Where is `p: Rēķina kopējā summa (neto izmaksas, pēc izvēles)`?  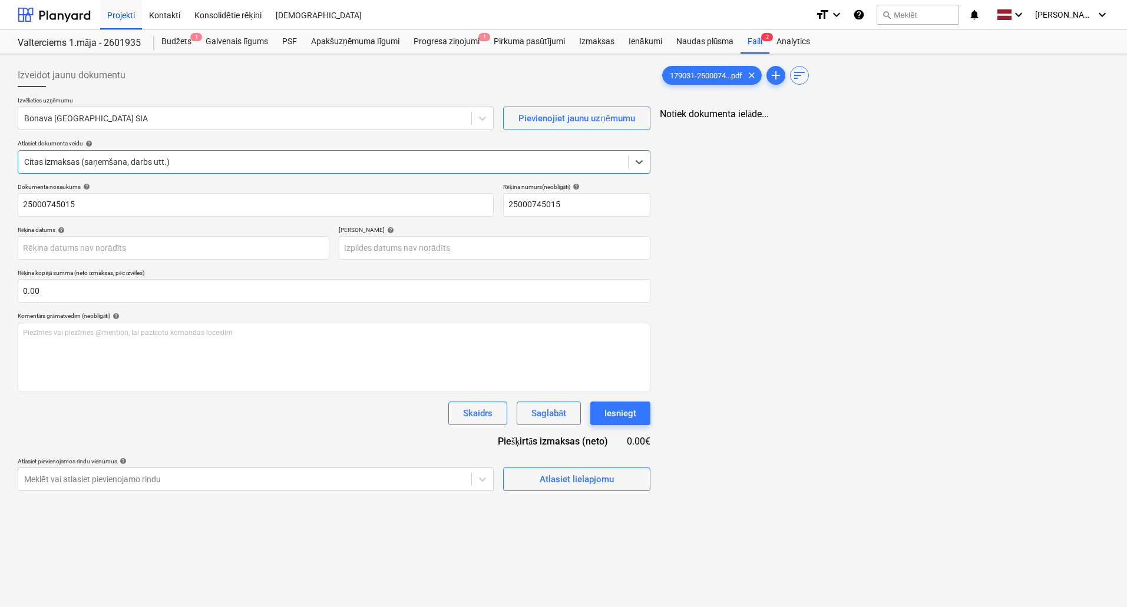 p: Rēķina kopējā summa (neto izmaksas, pēc izvēles) is located at coordinates (334, 274).